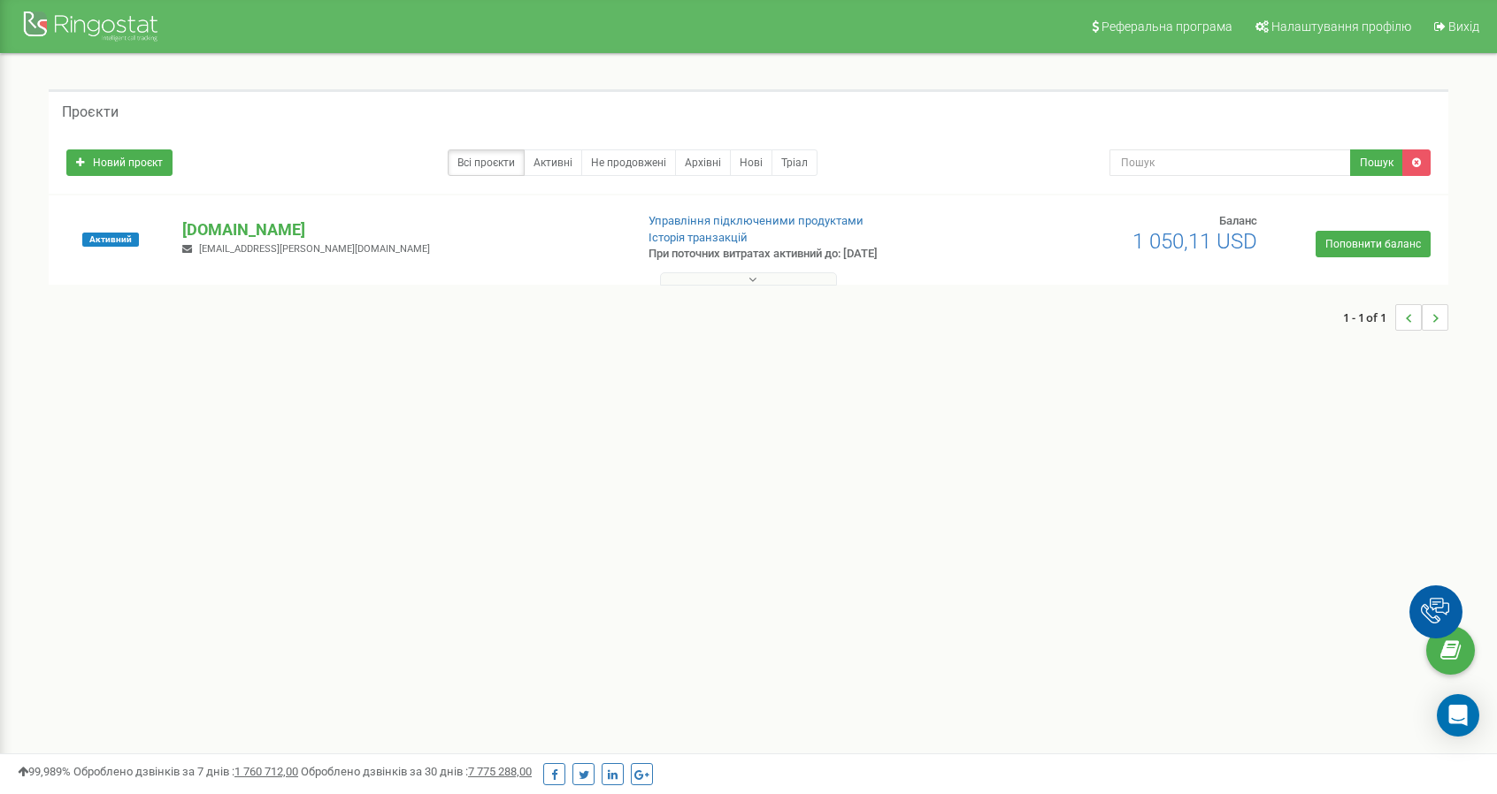 This screenshot has width=1497, height=794. Describe the element at coordinates (500, 771) in the screenshot. I see `u: 7 775 288,00` at that location.